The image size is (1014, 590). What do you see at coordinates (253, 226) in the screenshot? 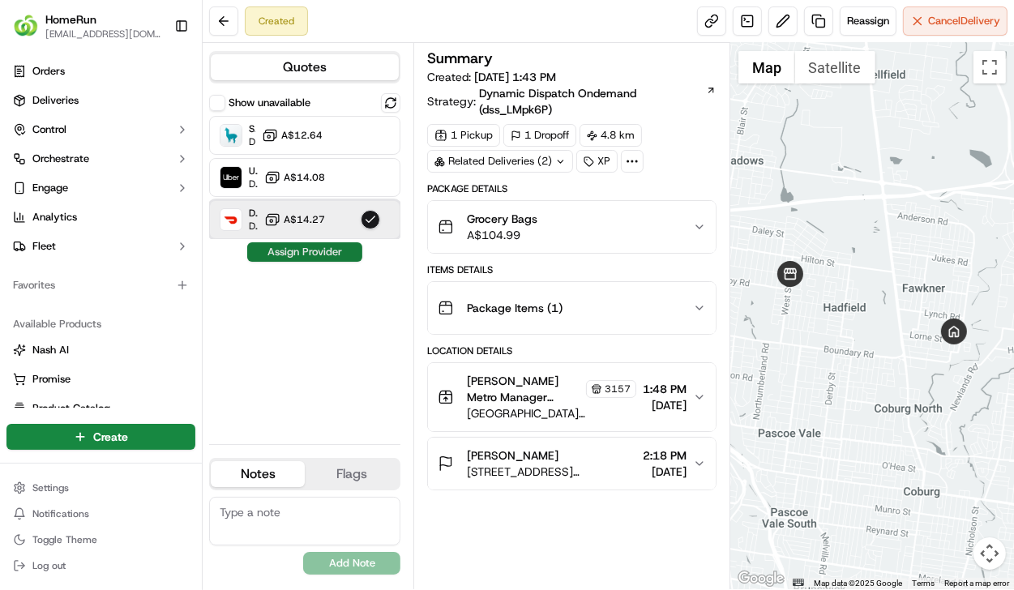
I see `span: Dropoff ETA 53 minutes` at bounding box center [253, 226].